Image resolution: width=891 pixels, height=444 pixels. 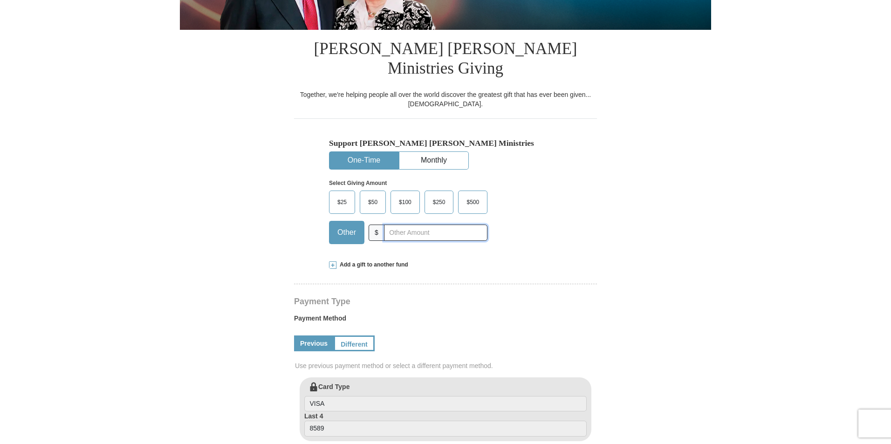 What do you see at coordinates (434, 160) in the screenshot?
I see `button: Monthly` at bounding box center [434, 160].